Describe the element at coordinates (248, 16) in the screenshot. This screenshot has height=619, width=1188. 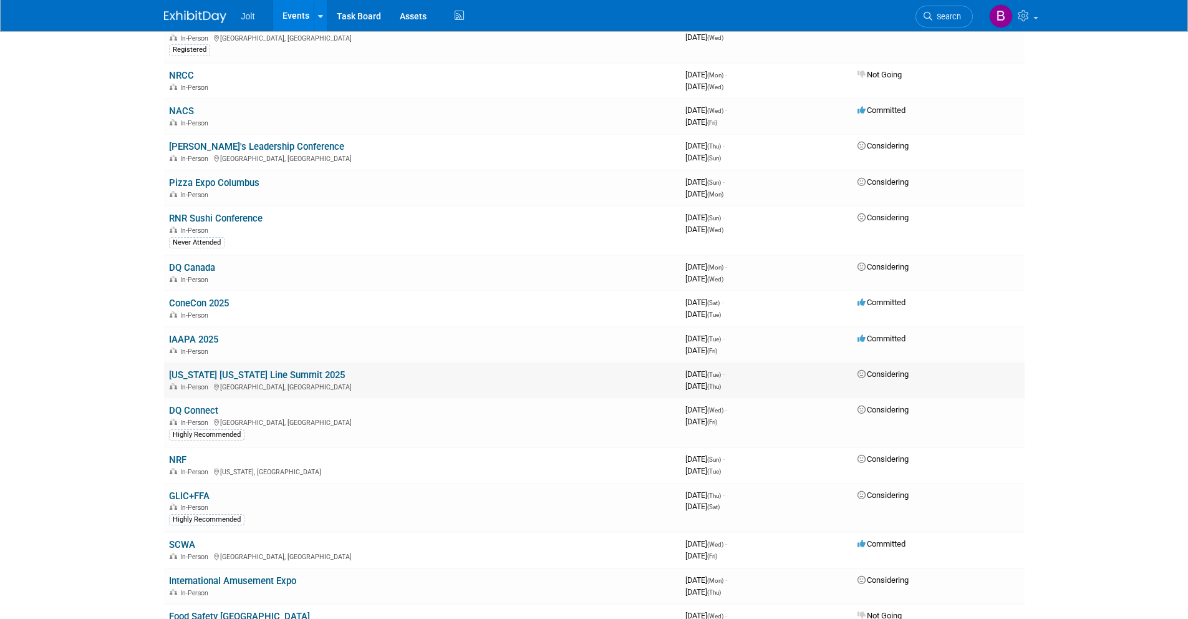
I see `span: Jolt` at that location.